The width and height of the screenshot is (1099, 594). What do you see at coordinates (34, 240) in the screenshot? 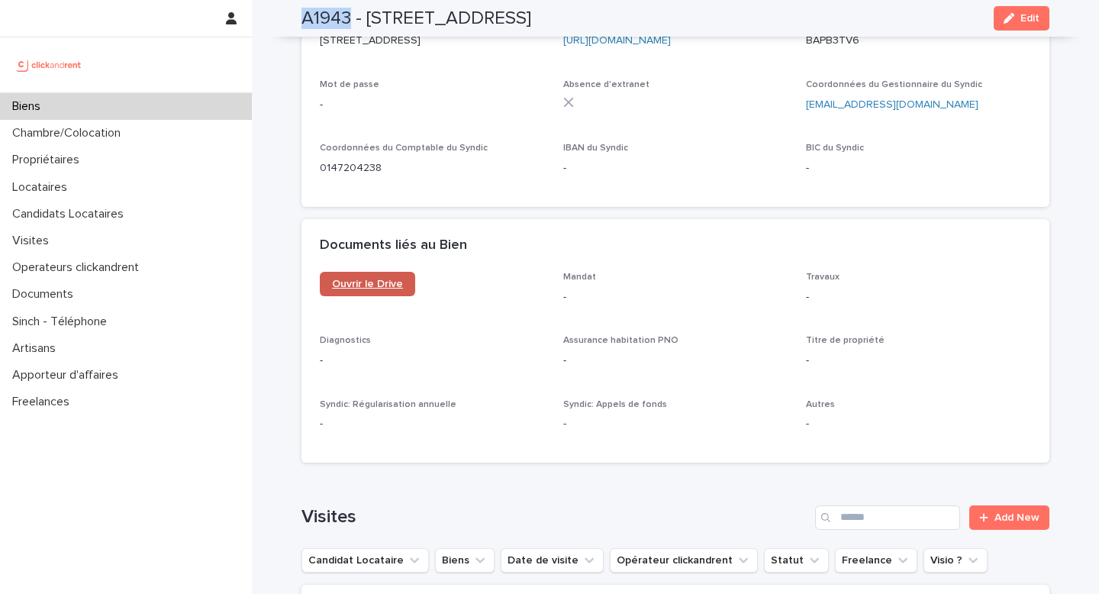
I see `p: Visites` at bounding box center [34, 240].